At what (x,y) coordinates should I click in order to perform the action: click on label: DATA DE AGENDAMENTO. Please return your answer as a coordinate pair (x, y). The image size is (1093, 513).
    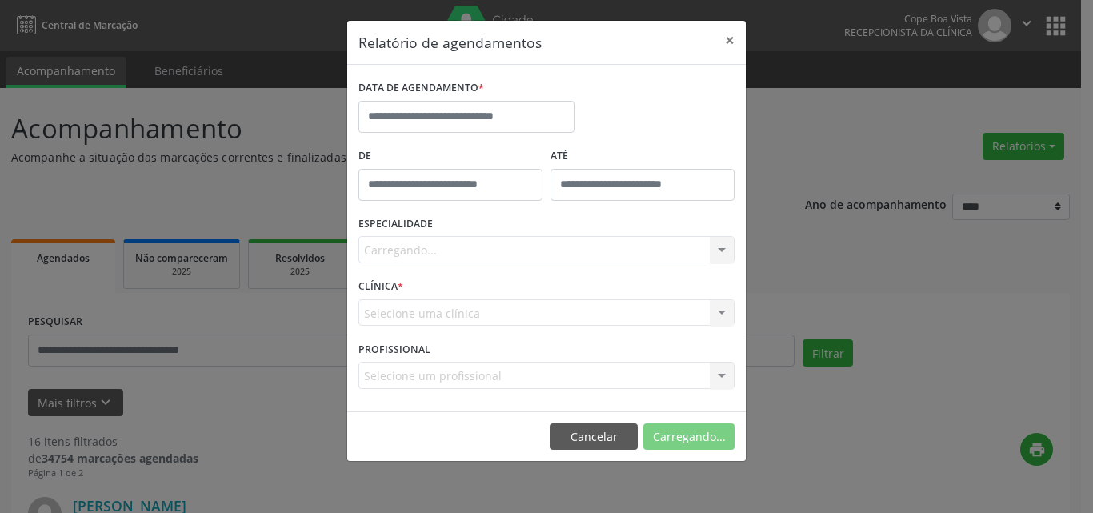
    Looking at the image, I should click on (421, 88).